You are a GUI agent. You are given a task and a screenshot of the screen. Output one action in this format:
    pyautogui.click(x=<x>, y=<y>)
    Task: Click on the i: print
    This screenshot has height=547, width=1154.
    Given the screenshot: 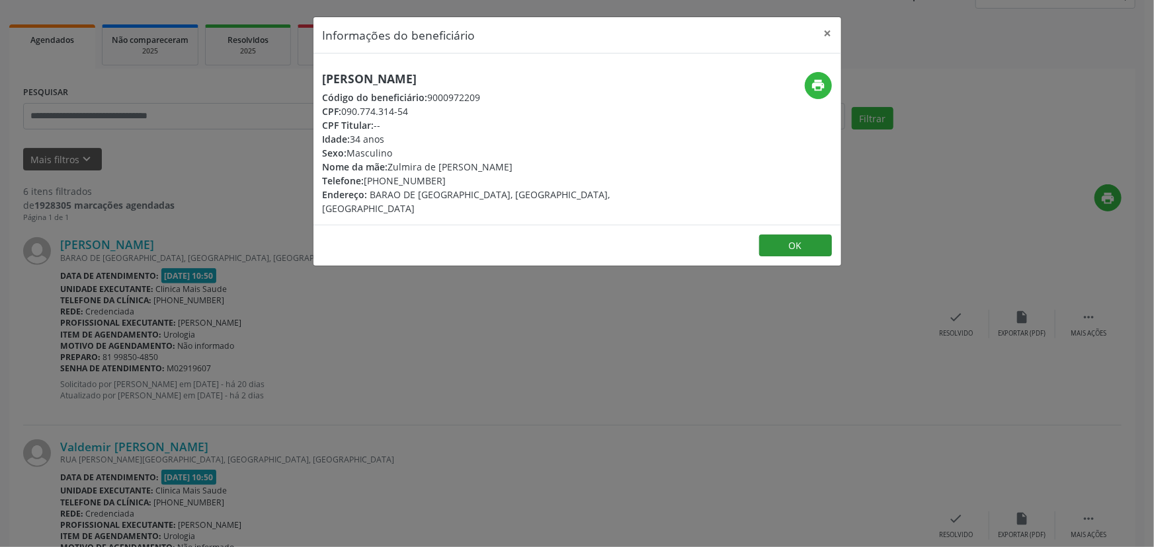 What is the action you would take?
    pyautogui.click(x=818, y=85)
    